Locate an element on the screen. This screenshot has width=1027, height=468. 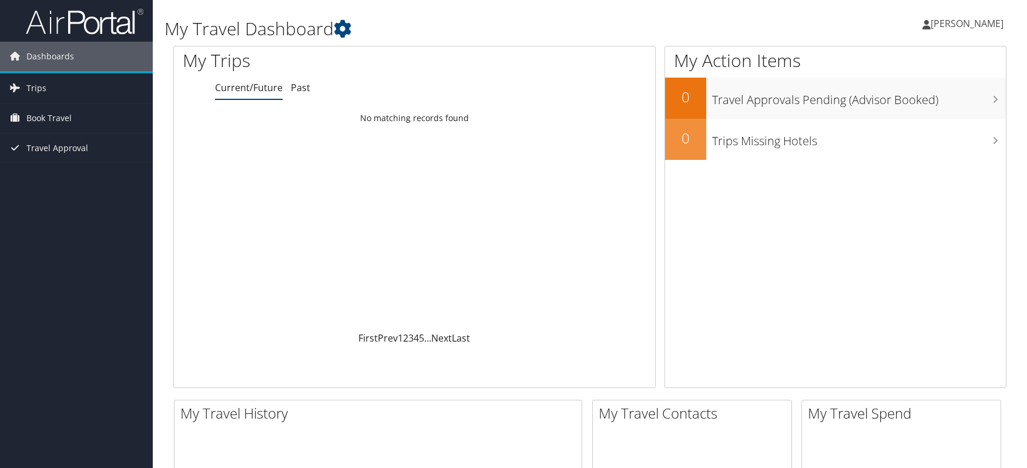
a: Next is located at coordinates (441, 338).